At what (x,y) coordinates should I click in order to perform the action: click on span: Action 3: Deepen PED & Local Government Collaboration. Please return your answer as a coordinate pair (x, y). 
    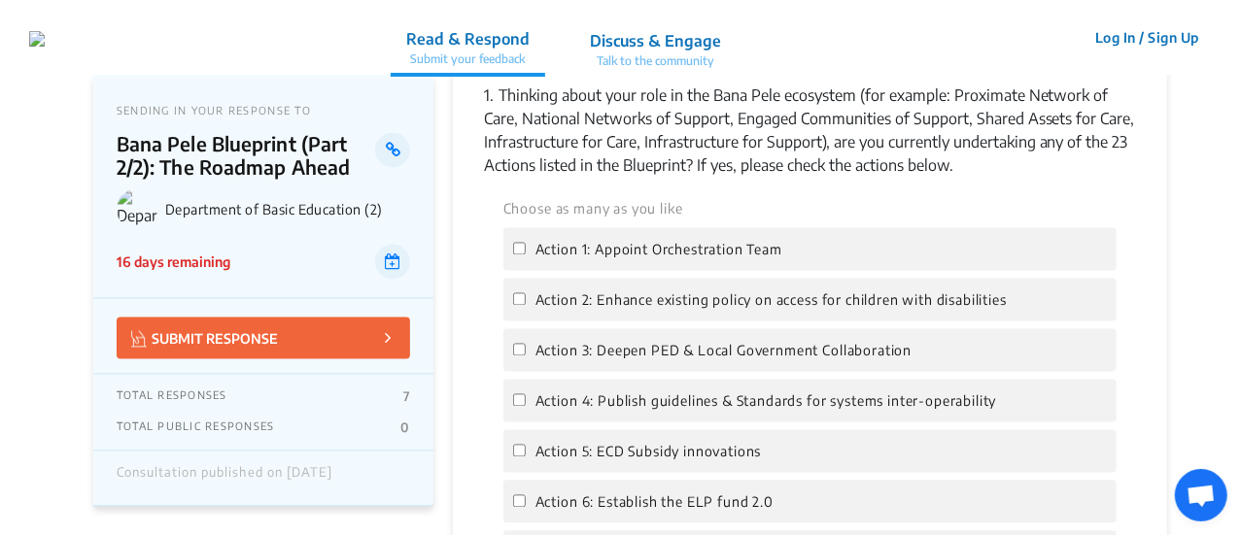
    Looking at the image, I should click on (724, 351).